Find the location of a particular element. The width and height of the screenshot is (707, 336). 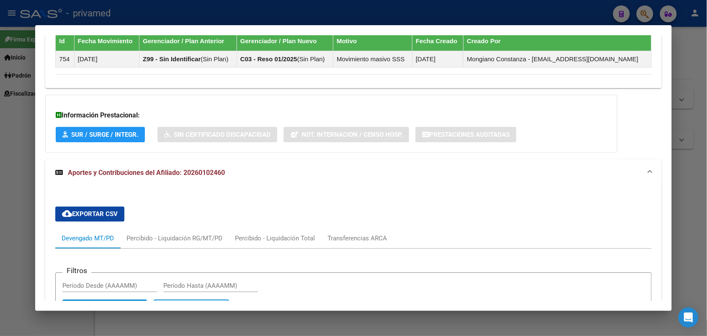

span: SUR / SURGE / INTEGR. is located at coordinates (105, 135).